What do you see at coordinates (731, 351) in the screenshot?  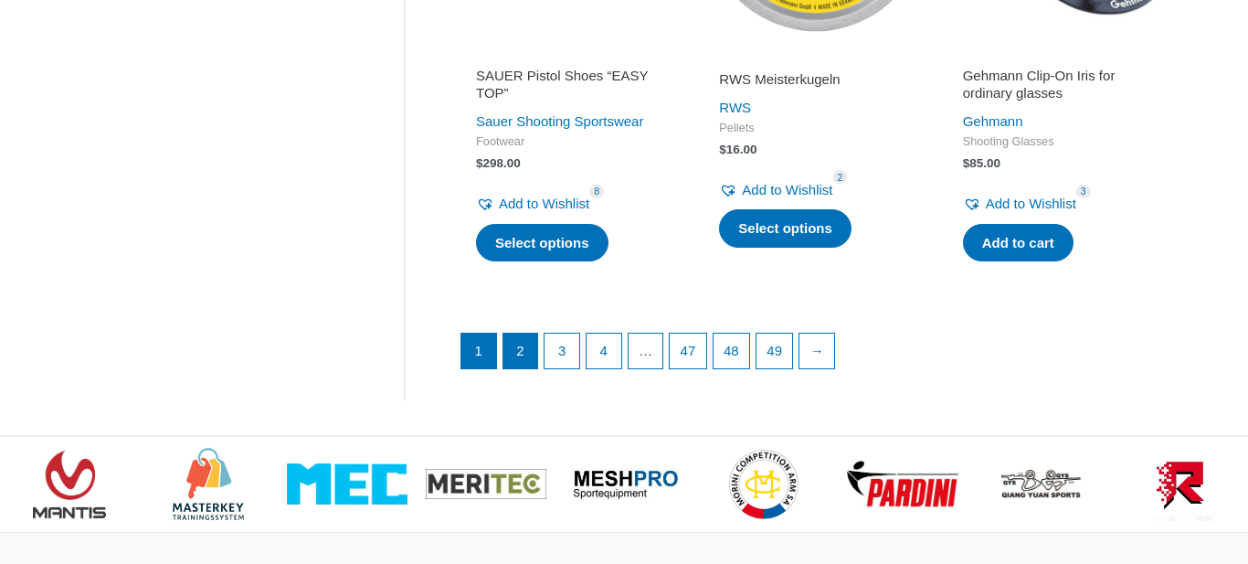 I see `a: Page 48` at bounding box center [731, 351].